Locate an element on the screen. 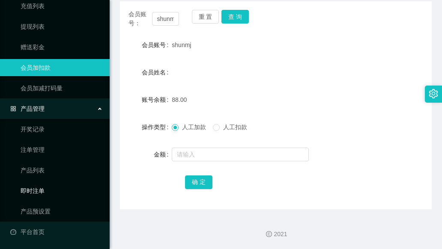  span: 会员账号： is located at coordinates (140, 19).